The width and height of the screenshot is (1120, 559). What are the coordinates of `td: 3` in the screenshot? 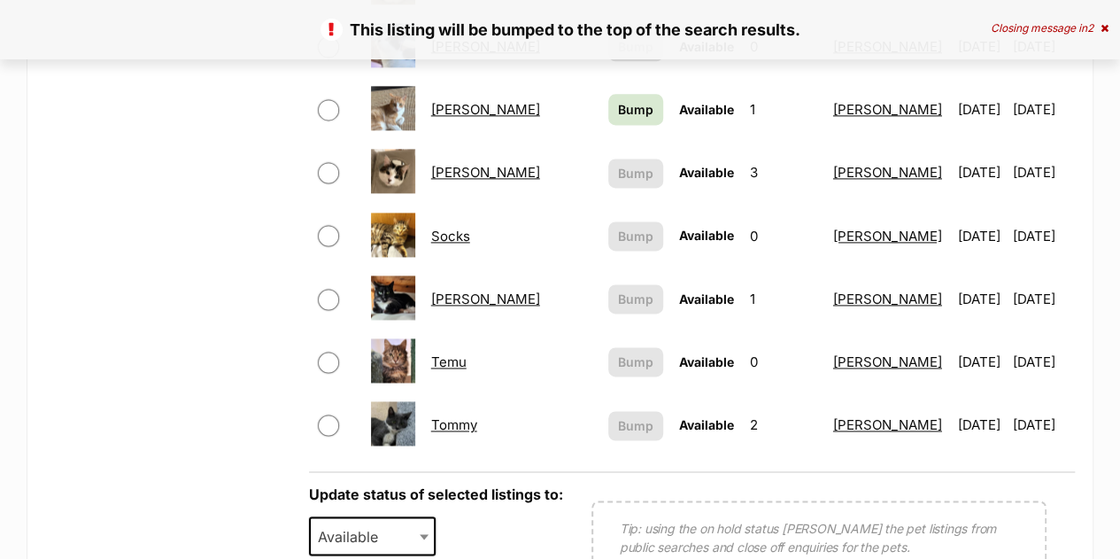 It's located at (784, 172).